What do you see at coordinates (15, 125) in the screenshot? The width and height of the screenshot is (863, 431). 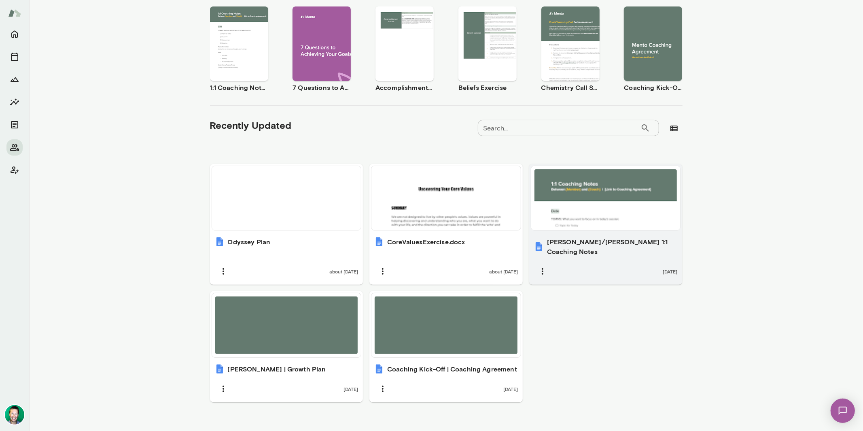 I see `button: Documents` at bounding box center [15, 125].